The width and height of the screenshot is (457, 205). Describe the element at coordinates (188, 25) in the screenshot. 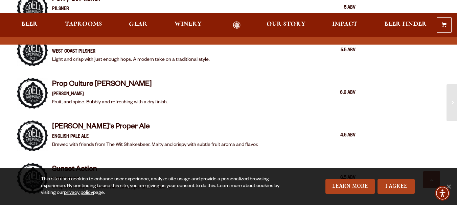

I see `a: Winery` at that location.